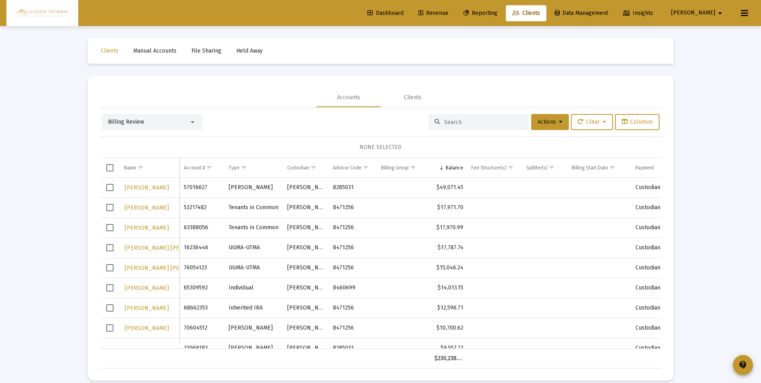  Describe the element at coordinates (386, 13) in the screenshot. I see `span: Dashboard` at that location.